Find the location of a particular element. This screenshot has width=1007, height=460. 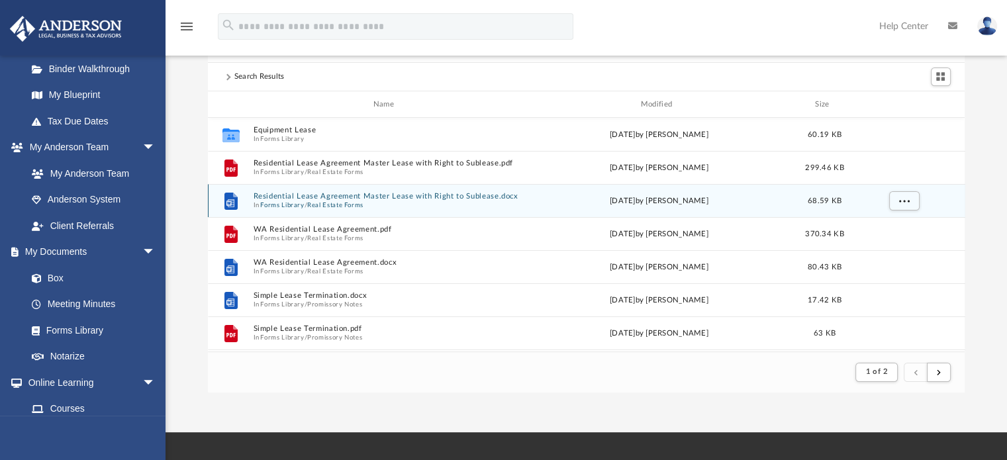

span: 60.19 KB is located at coordinates (823, 134).